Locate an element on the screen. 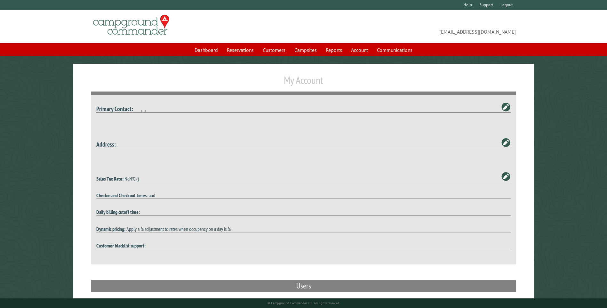  strong: Address: is located at coordinates (106, 144).